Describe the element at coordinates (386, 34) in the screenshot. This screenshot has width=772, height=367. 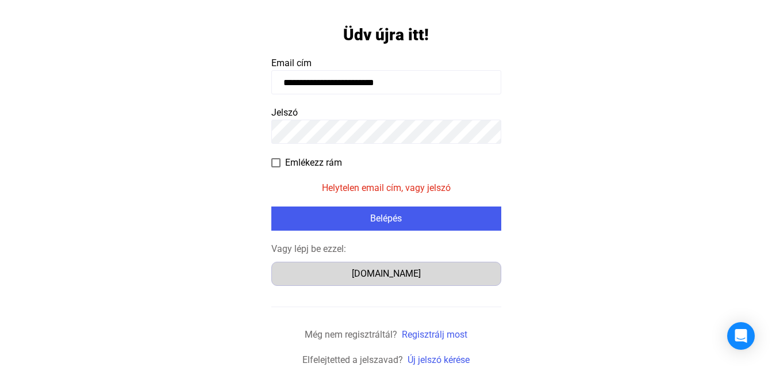
I see `h1: Üdv újra itt!` at that location.